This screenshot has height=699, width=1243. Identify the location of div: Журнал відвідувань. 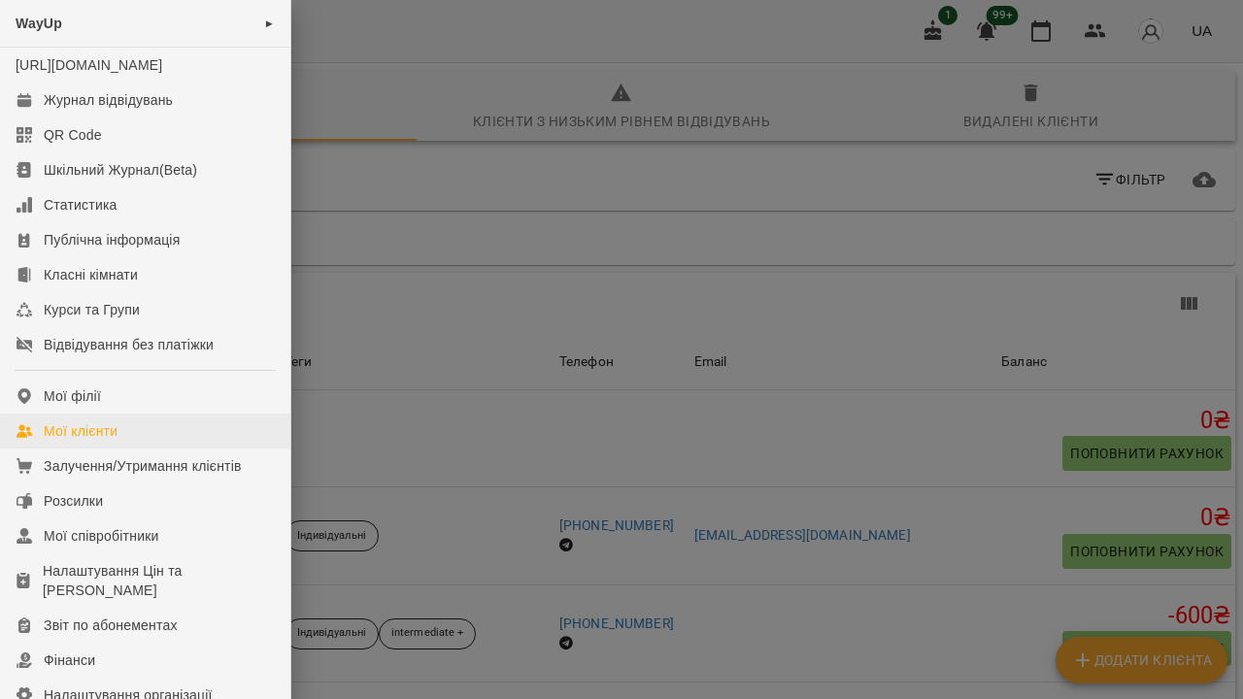
(108, 100).